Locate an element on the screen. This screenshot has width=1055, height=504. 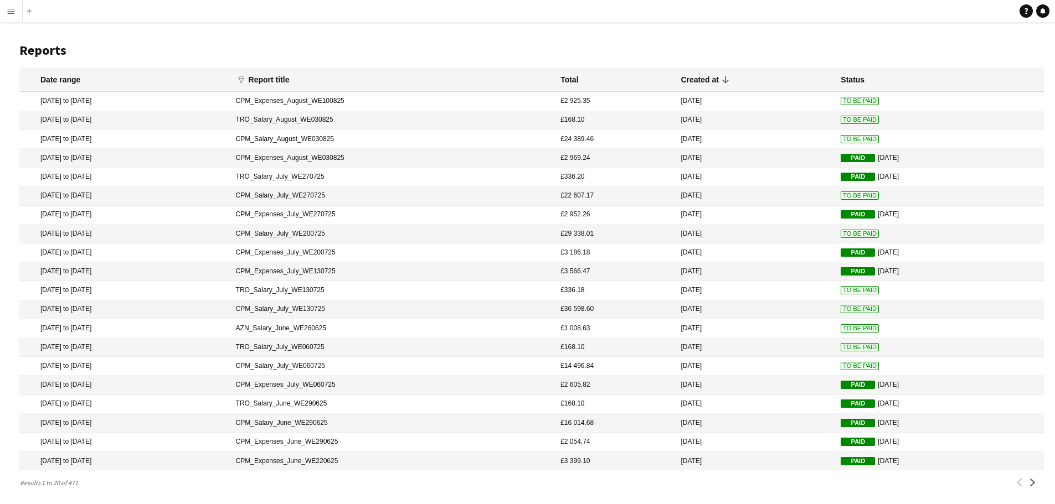
mat-cell: CPM_Expenses_June_WE290625 is located at coordinates (392, 442).